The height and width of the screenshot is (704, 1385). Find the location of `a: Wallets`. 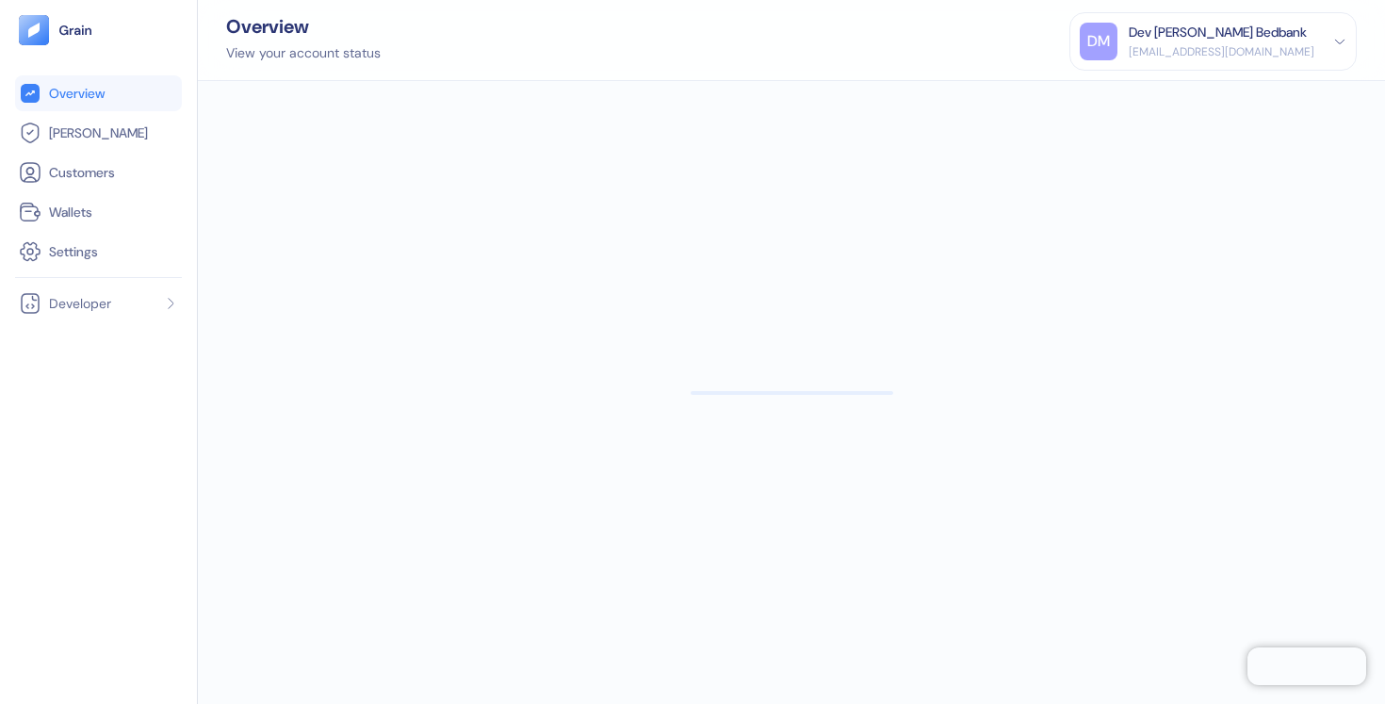

a: Wallets is located at coordinates (98, 212).